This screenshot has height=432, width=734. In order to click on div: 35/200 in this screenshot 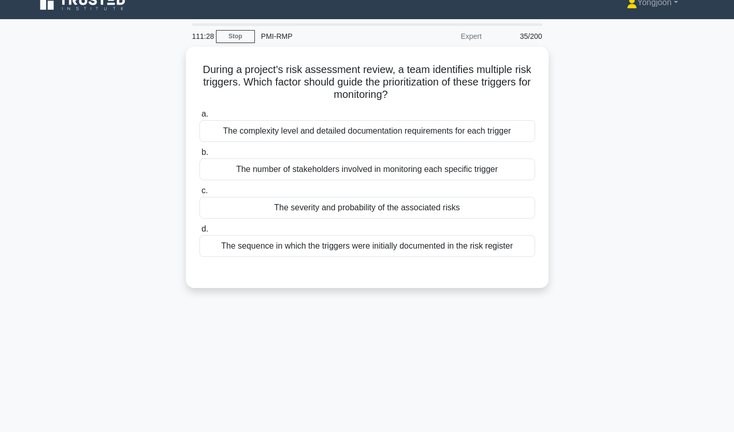, I will do `click(518, 36)`.